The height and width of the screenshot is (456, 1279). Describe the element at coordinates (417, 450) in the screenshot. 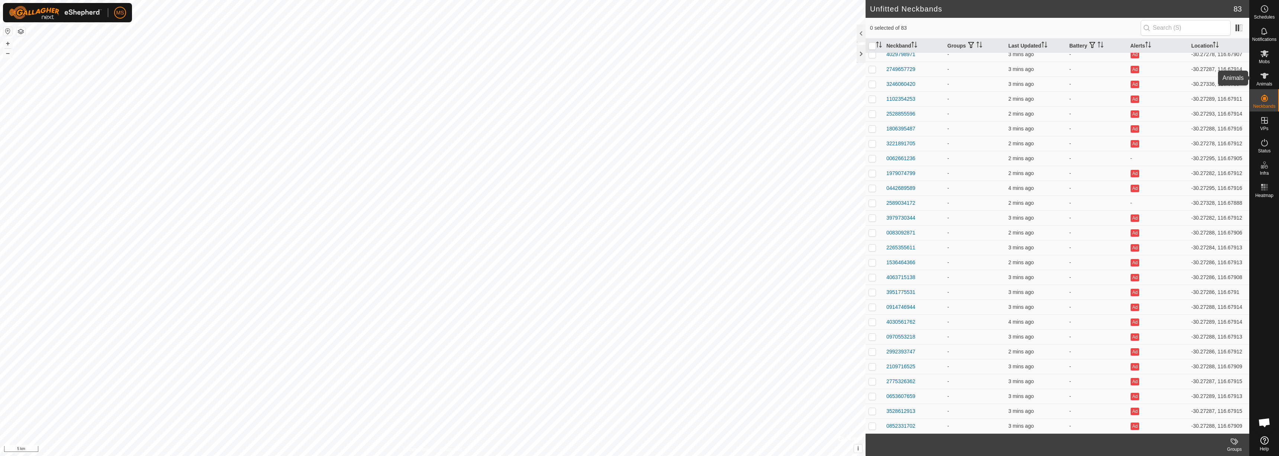

I see `a: Privacy Policy` at that location.